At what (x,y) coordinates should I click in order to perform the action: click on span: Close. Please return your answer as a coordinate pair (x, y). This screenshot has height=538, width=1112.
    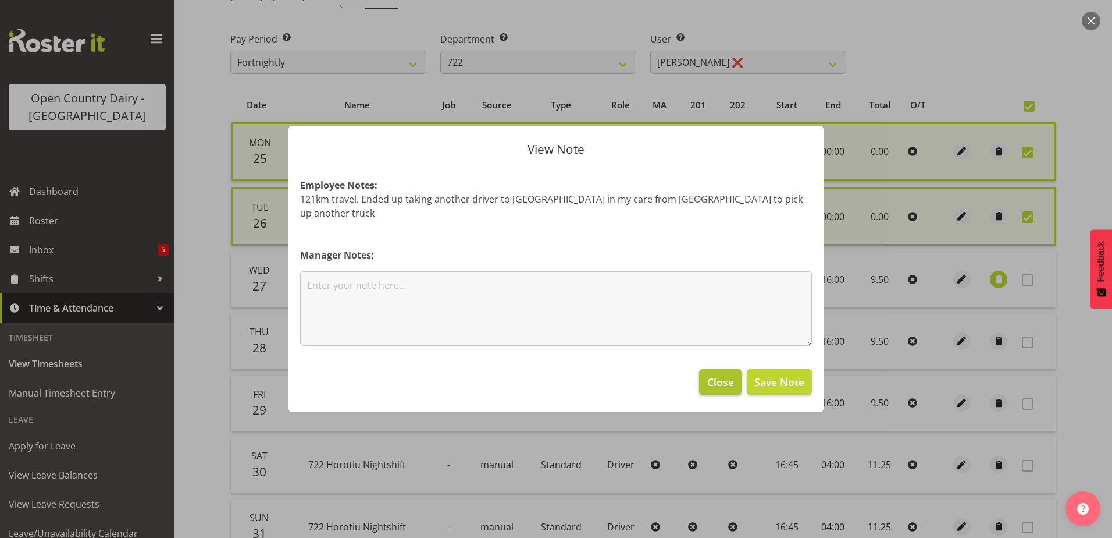
    Looking at the image, I should click on (721, 382).